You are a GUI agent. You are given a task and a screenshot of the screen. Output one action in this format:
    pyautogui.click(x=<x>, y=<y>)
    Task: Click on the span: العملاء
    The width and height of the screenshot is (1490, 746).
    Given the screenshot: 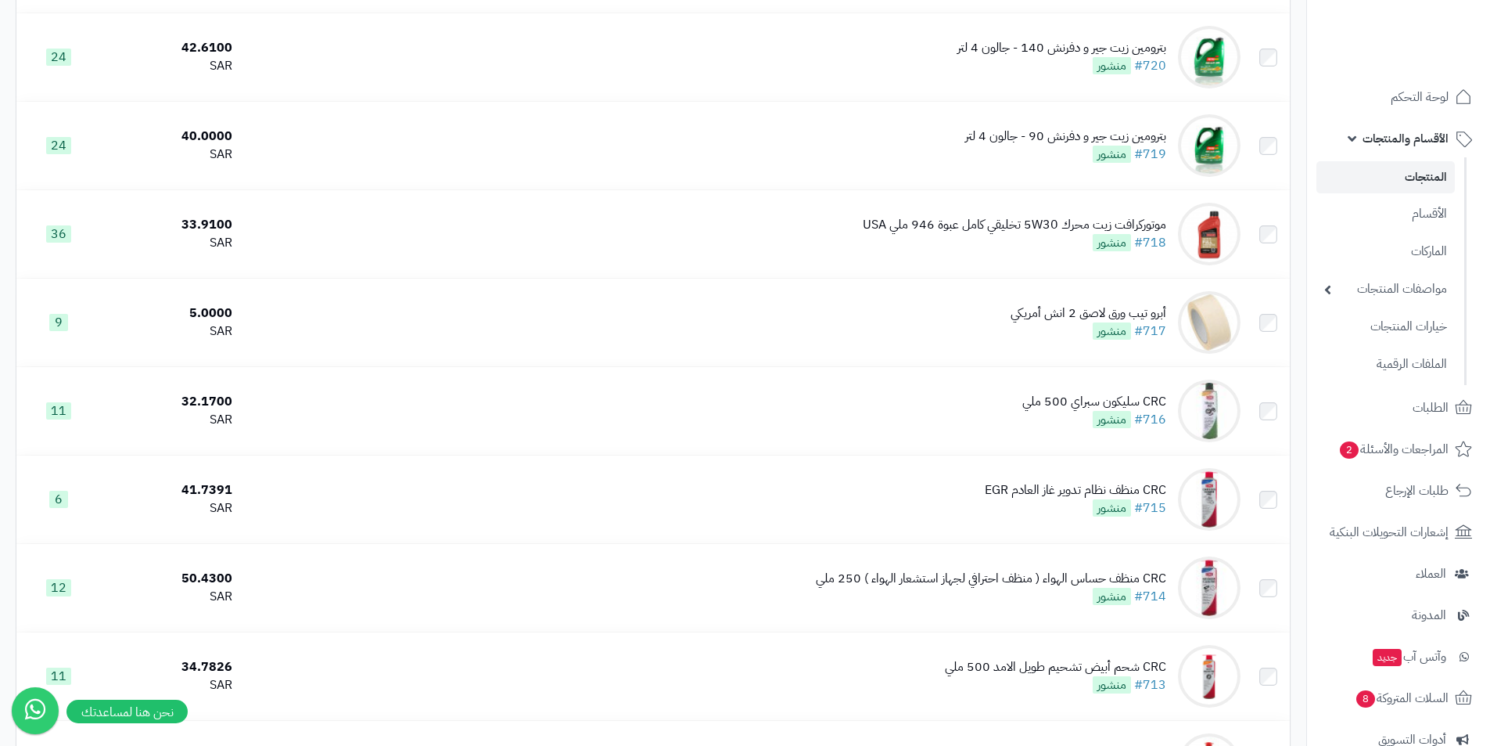 What is the action you would take?
    pyautogui.click(x=1431, y=573)
    